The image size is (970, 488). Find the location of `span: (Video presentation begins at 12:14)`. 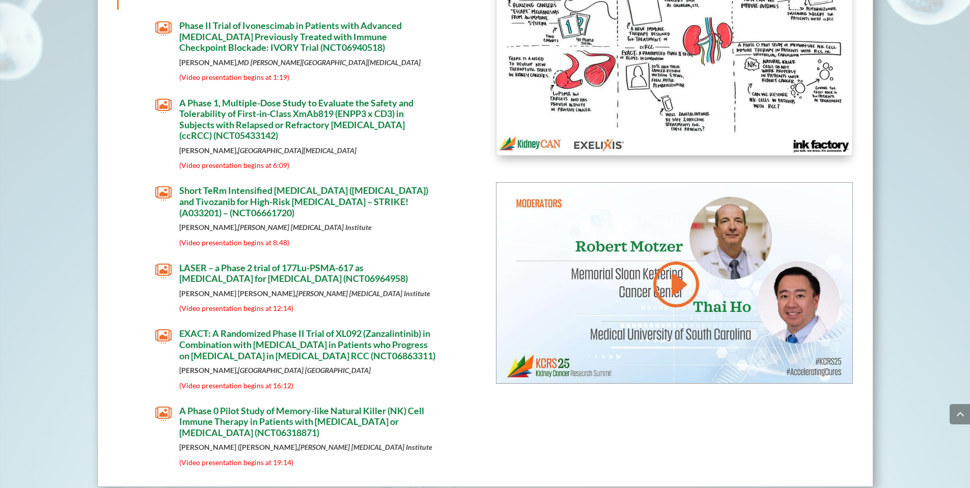

span: (Video presentation begins at 12:14) is located at coordinates (236, 308).